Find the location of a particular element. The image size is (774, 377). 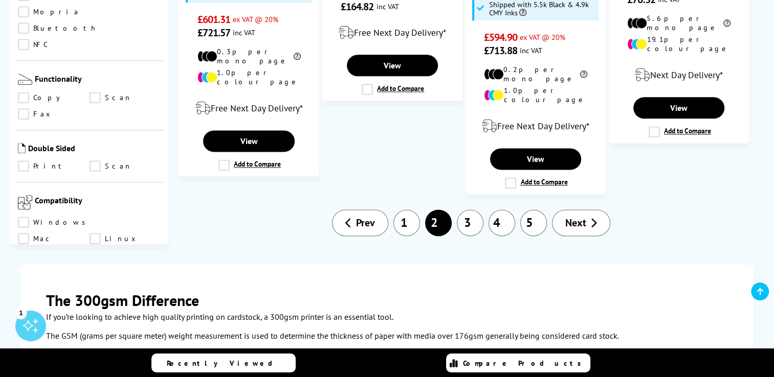

li: 0.2p per mono page is located at coordinates (535, 74).